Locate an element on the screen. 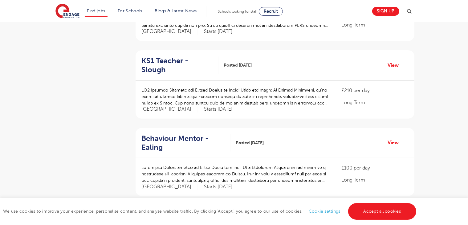 This screenshot has height=225, width=468. a: KS1 Teacher - Slough is located at coordinates (180, 65).